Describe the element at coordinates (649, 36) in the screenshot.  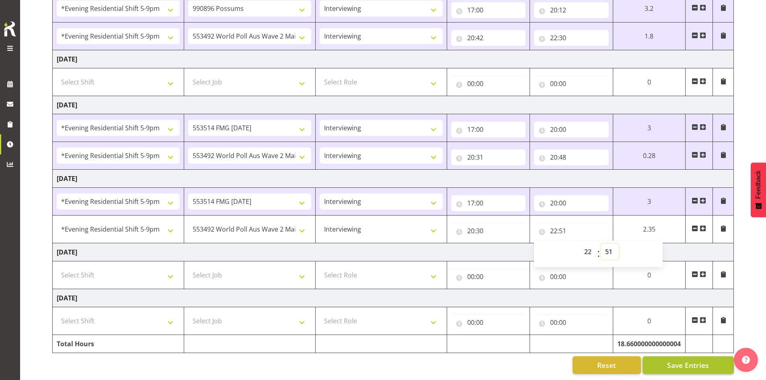
I see `td: 1.8` at that location.